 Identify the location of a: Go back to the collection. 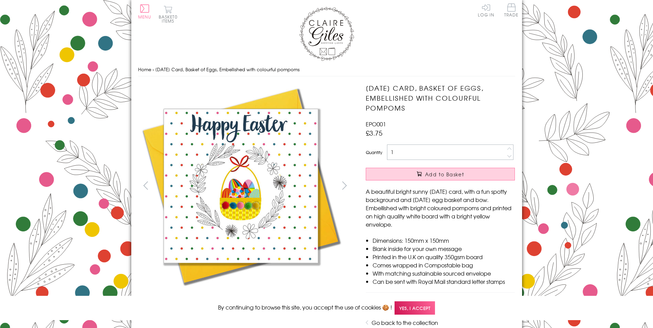
(405, 323).